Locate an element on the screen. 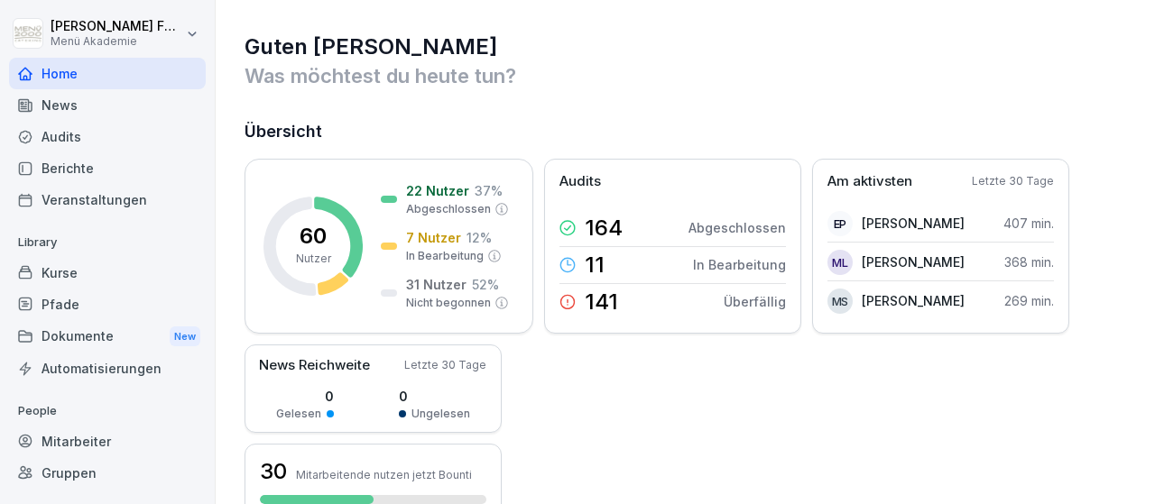 This screenshot has width=1155, height=504. div: Gruppen is located at coordinates (107, 473).